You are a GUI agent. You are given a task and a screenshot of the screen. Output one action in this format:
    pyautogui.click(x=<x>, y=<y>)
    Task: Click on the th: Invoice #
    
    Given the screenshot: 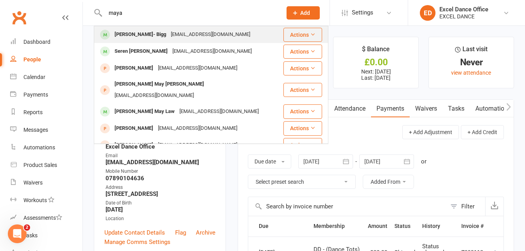 What is the action you would take?
    pyautogui.click(x=472, y=226)
    